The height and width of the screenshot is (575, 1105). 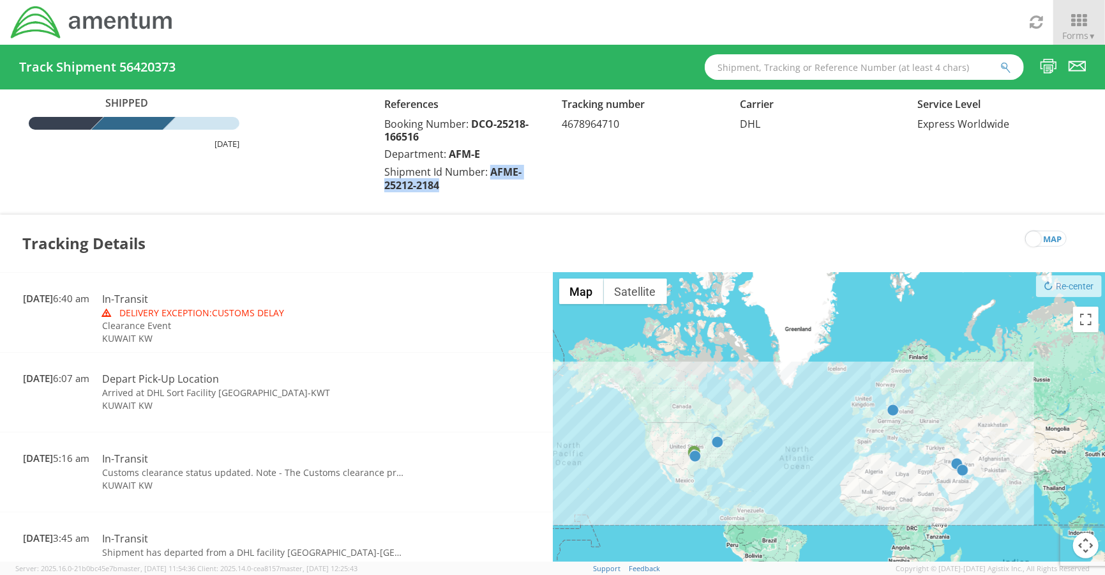 What do you see at coordinates (84, 243) in the screenshot?
I see `h3: Tracking Details` at bounding box center [84, 243].